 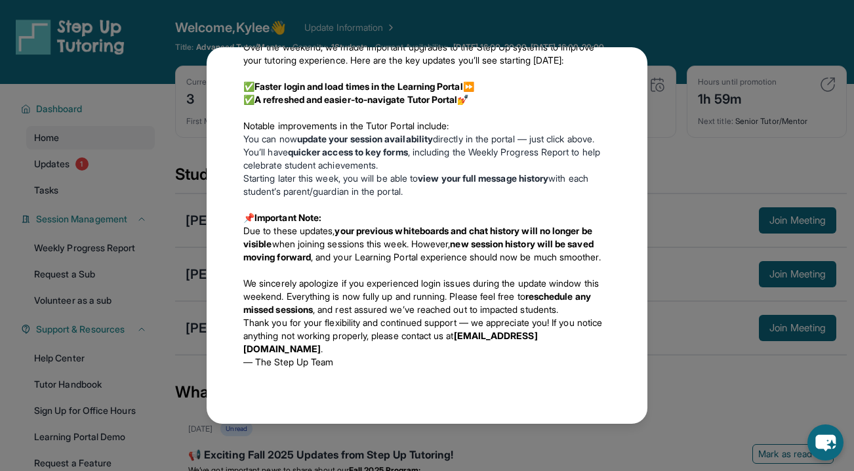 What do you see at coordinates (422, 158) in the screenshot?
I see `span: , including the Weekly Progress Report to help celebrate student achievements.` at bounding box center [422, 158].